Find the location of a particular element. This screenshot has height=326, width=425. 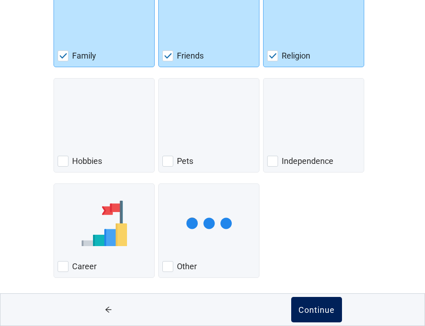

div: Independence, checkbox, not checked is located at coordinates (314, 125).